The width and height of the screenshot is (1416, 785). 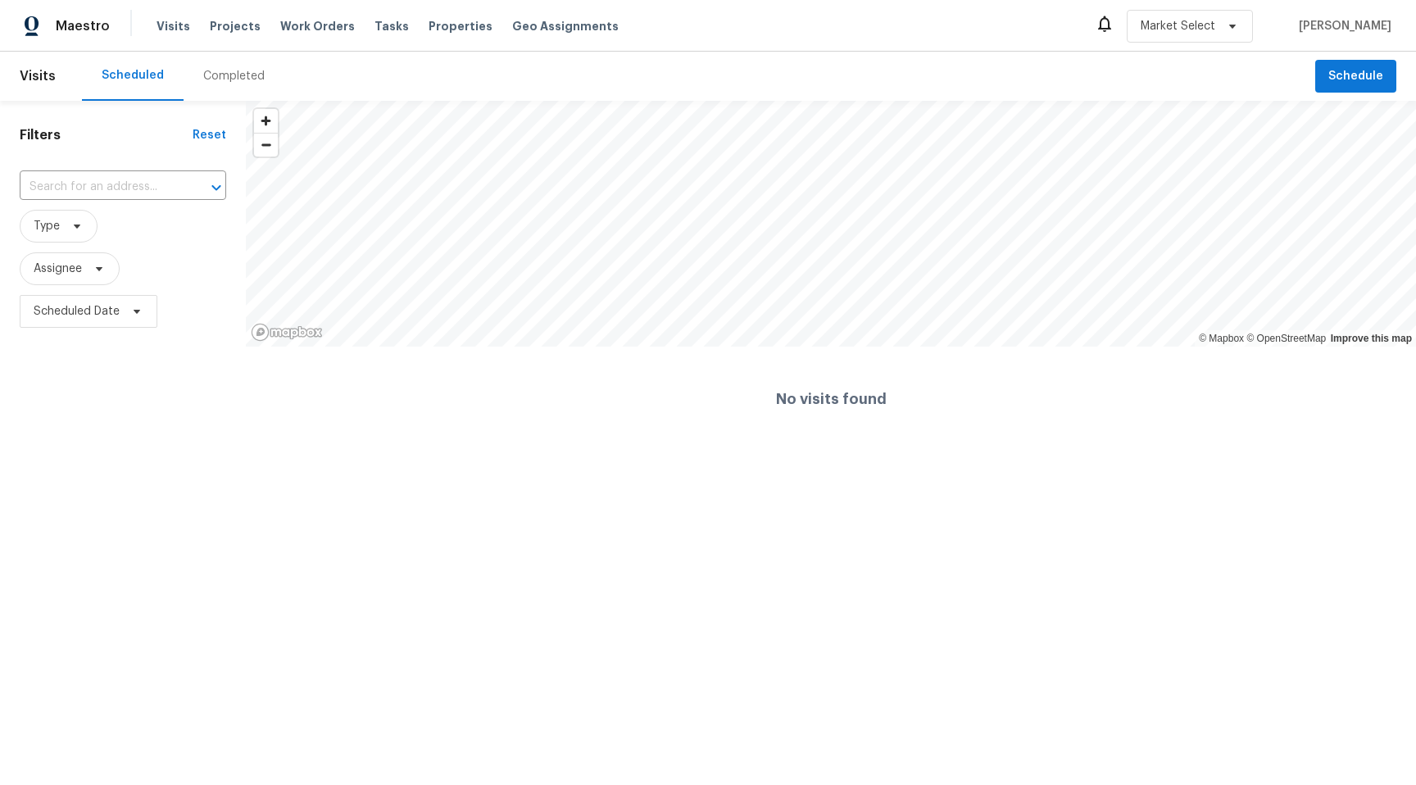 What do you see at coordinates (565, 26) in the screenshot?
I see `span: Geo Assignments` at bounding box center [565, 26].